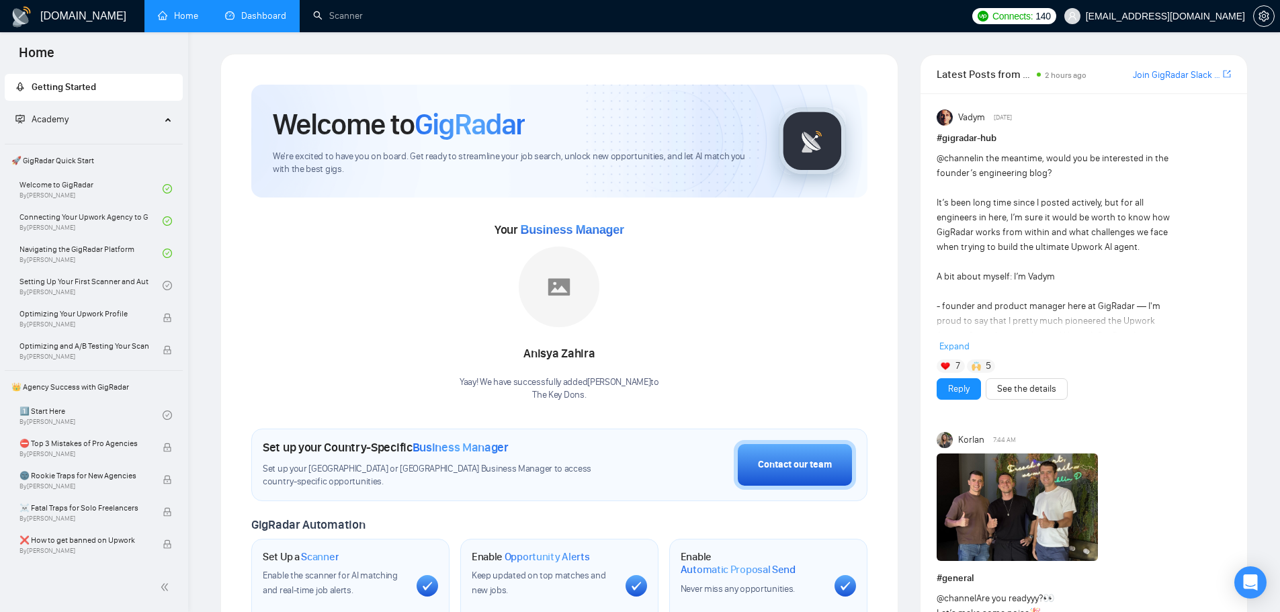 The image size is (1280, 612). Describe the element at coordinates (21, 17) in the screenshot. I see `img: logo` at that location.